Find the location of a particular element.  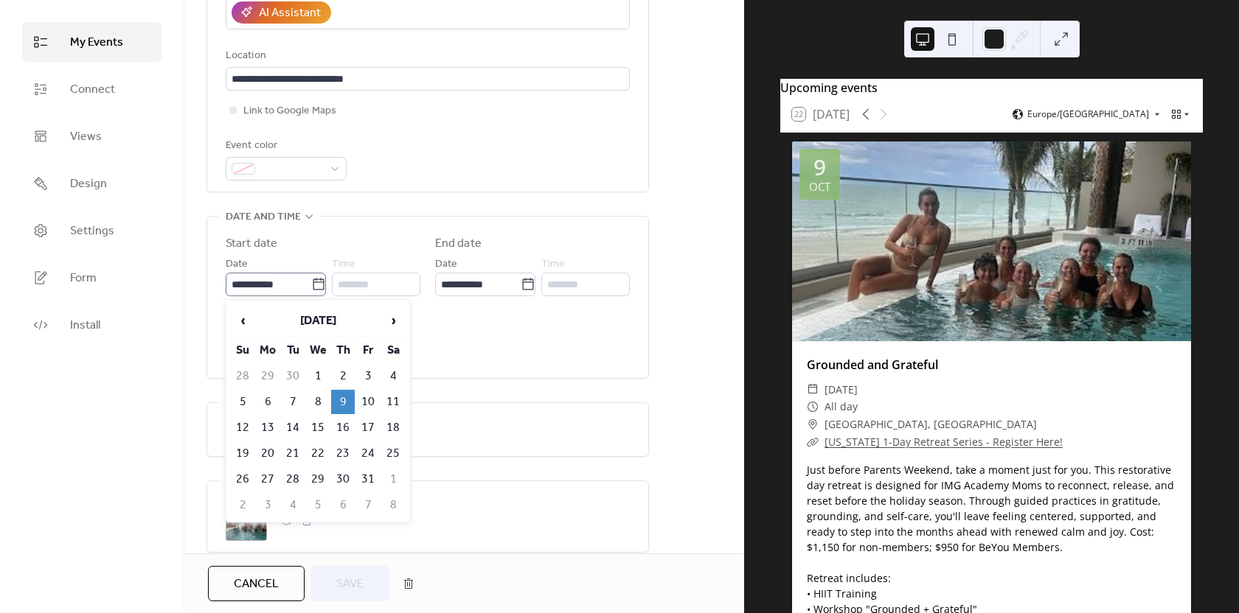

th: Su is located at coordinates (243, 350).